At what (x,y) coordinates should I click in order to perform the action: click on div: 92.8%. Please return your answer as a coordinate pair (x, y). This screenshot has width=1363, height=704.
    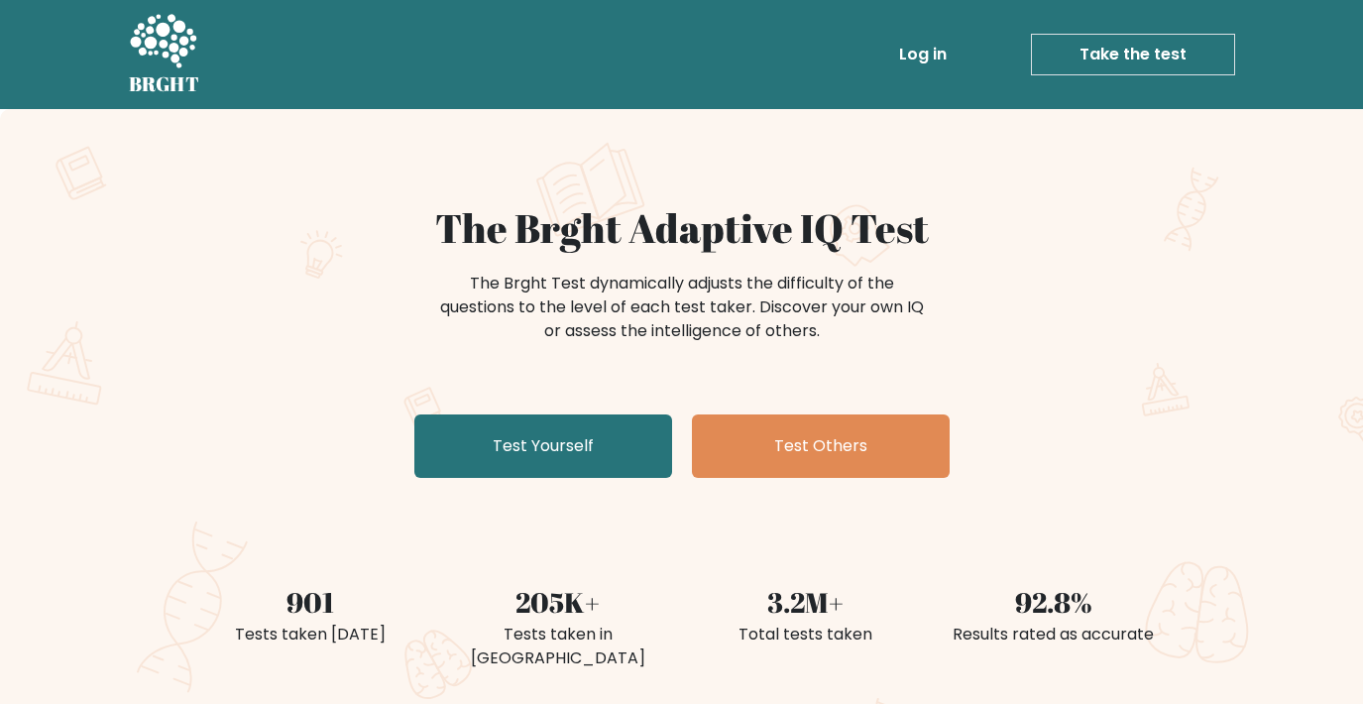
    Looking at the image, I should click on (1054, 602).